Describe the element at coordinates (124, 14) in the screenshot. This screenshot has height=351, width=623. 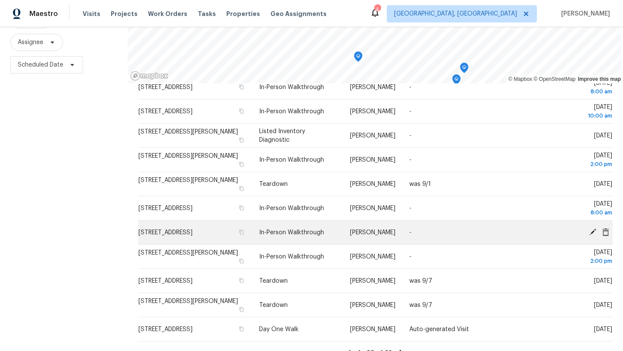
I see `span: Projects` at that location.